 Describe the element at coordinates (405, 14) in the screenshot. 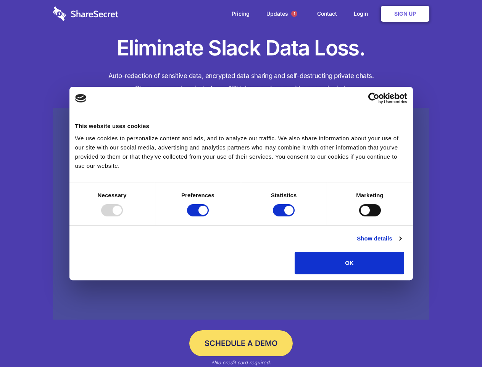

I see `a: Sign Up` at that location.